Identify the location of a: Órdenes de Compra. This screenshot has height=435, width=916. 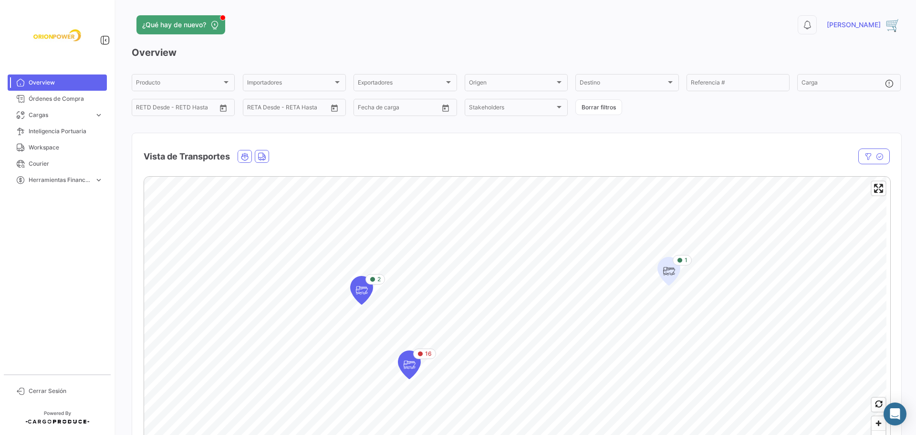
(57, 99).